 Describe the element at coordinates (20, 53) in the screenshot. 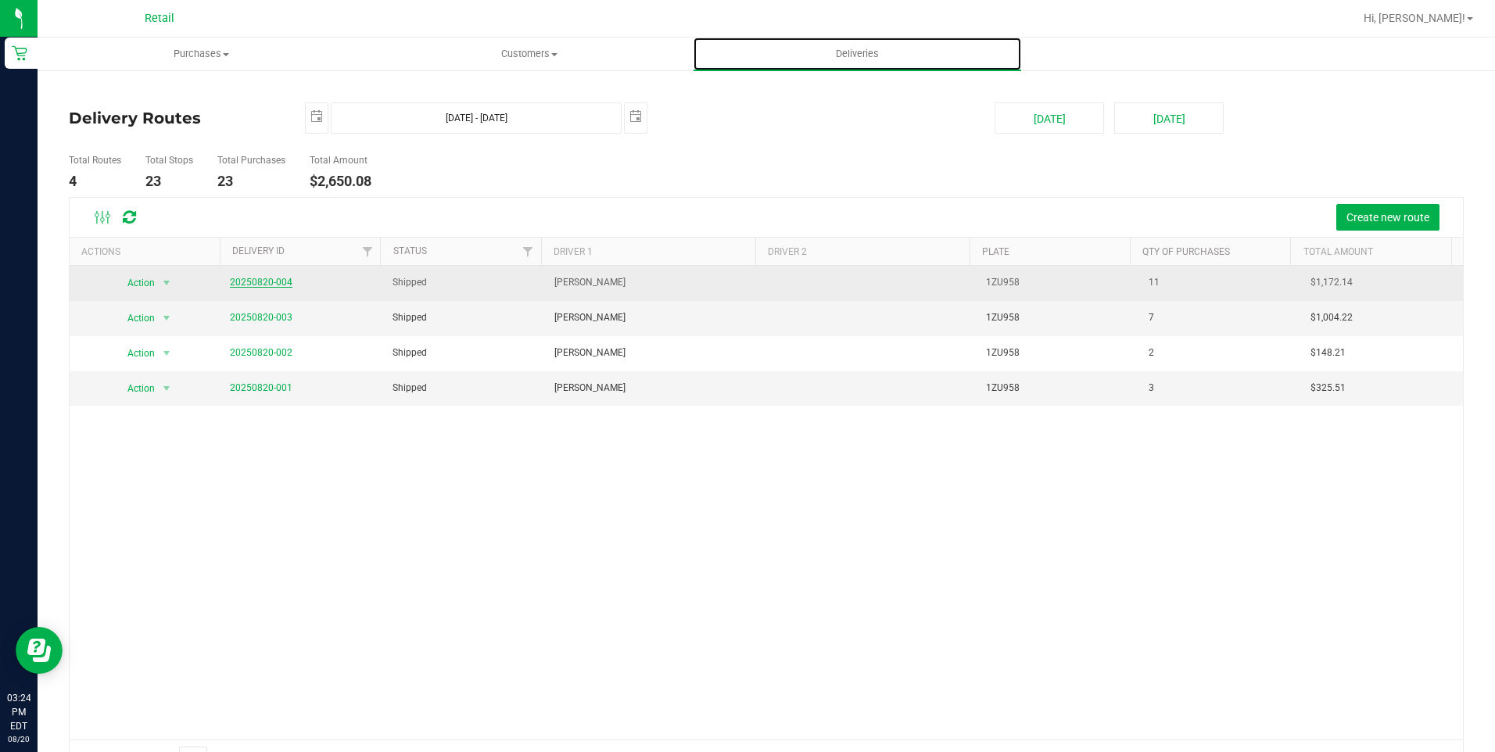

I see `inline-svg: Retail` at that location.